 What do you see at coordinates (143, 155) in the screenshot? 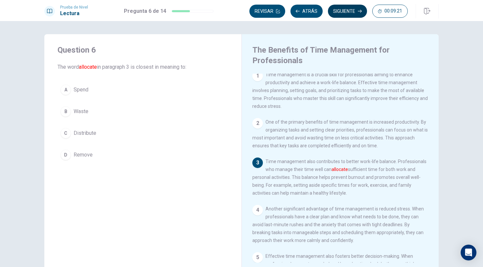
I see `button: DRemove` at bounding box center [143, 155].